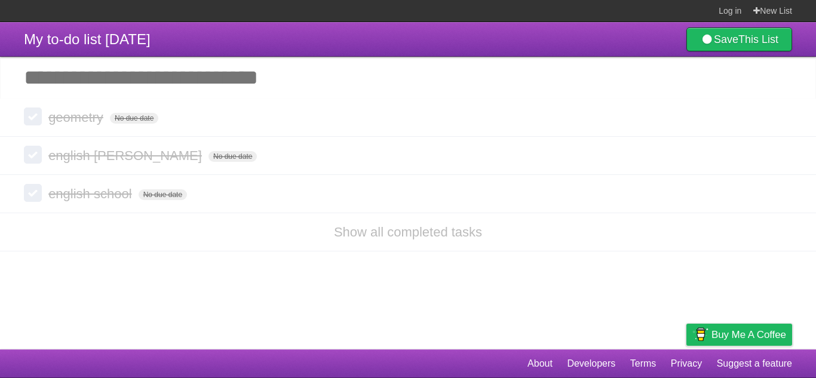 The height and width of the screenshot is (378, 816). I want to click on b: This List, so click(758, 39).